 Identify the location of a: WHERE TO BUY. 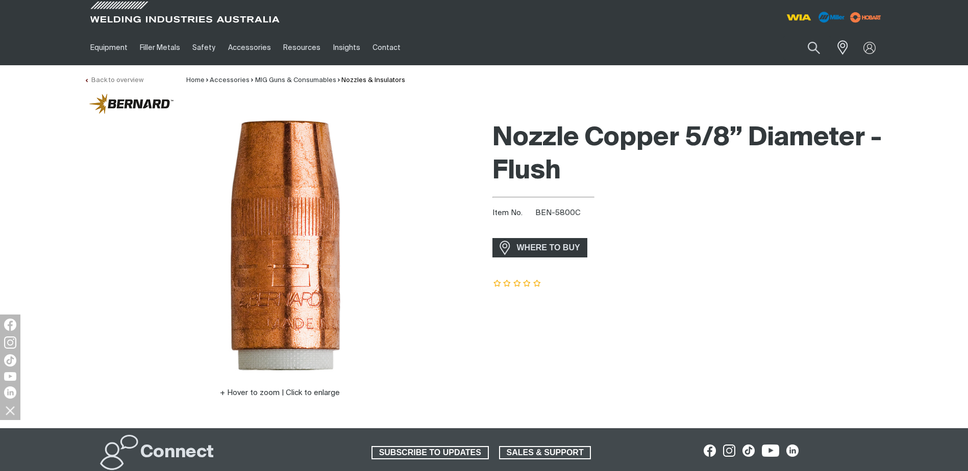
(540, 247).